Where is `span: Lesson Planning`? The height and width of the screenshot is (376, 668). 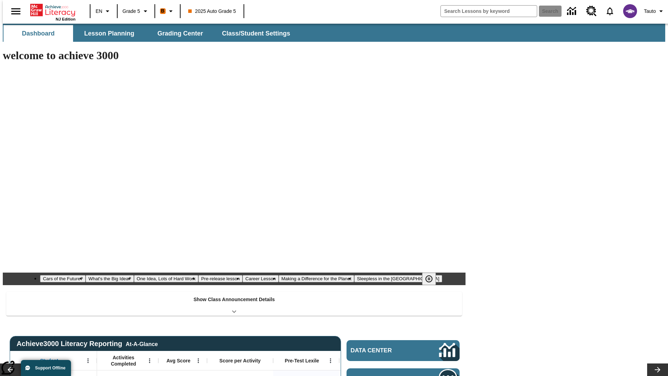
span: Lesson Planning is located at coordinates (109, 33).